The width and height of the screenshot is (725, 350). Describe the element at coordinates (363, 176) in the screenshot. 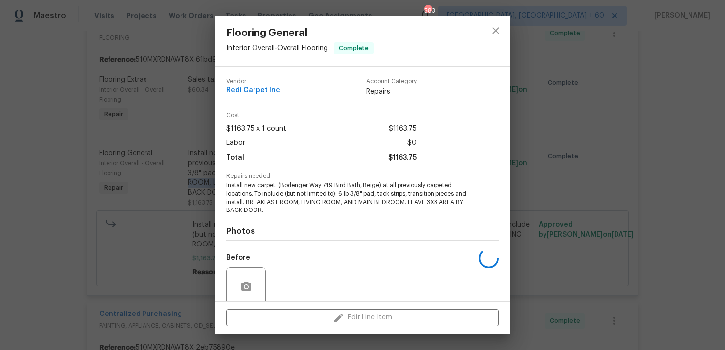

I see `span: Repairs needed` at that location.